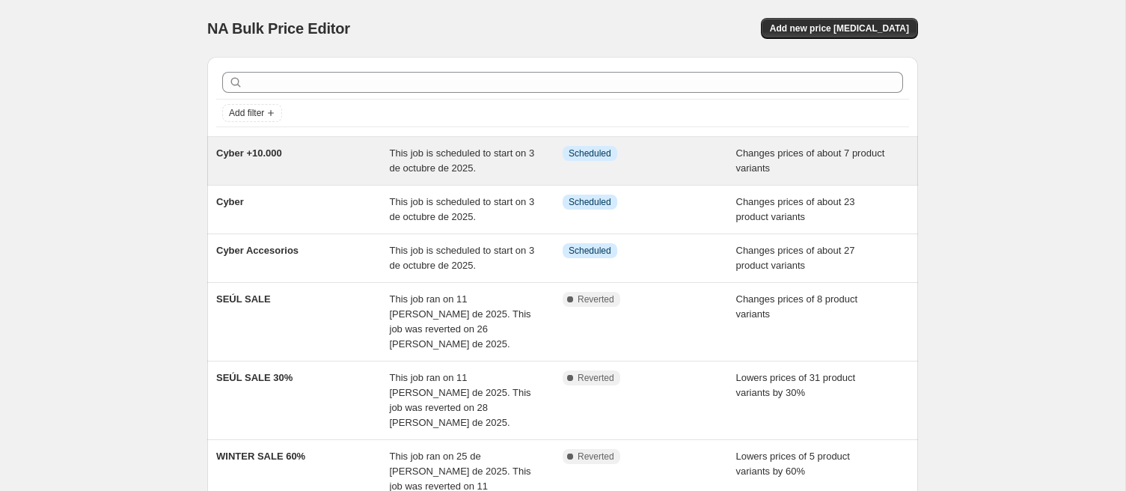  Describe the element at coordinates (243, 298) in the screenshot. I see `span: SEÚL SALE` at that location.